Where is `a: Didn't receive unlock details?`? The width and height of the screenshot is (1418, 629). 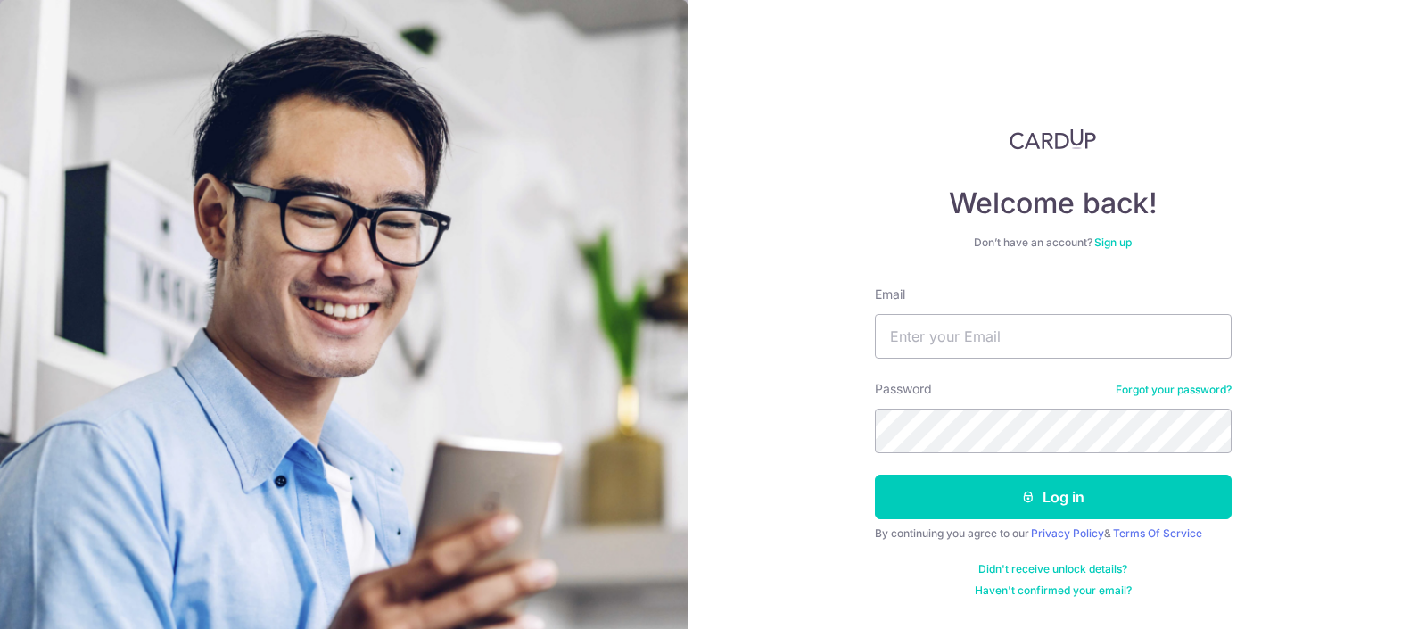 a: Didn't receive unlock details? is located at coordinates (1052, 569).